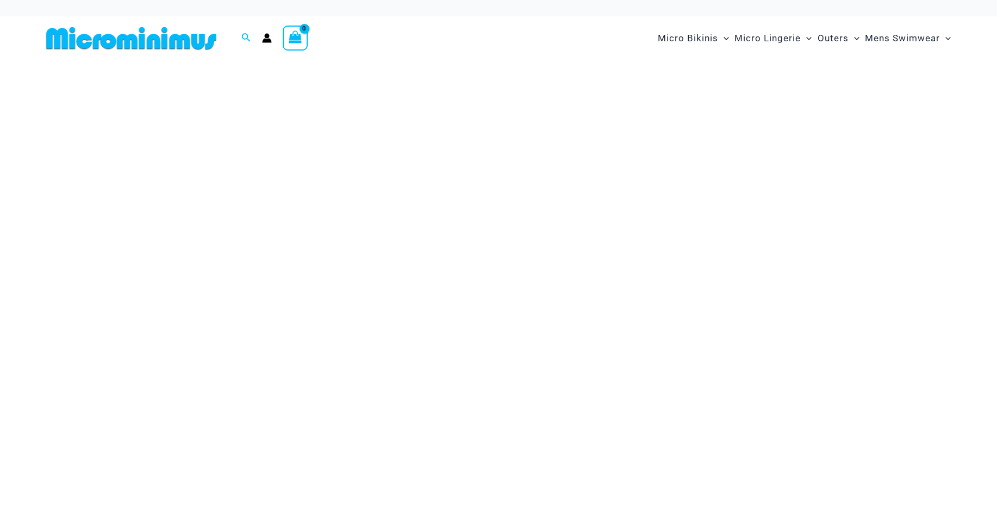 This screenshot has width=997, height=520. Describe the element at coordinates (833, 38) in the screenshot. I see `span: Outers` at that location.